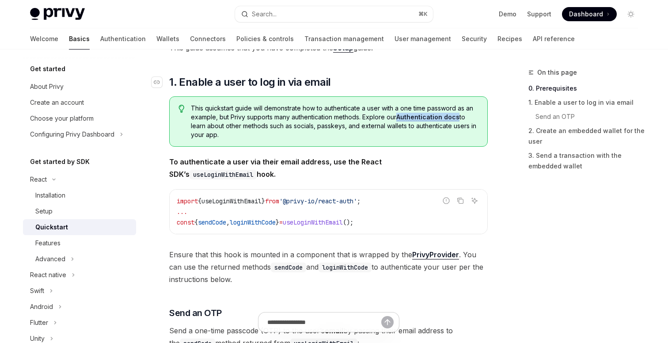 The width and height of the screenshot is (668, 343). Describe the element at coordinates (250, 82) in the screenshot. I see `span: 1. Enable a user to log in via email` at that location.